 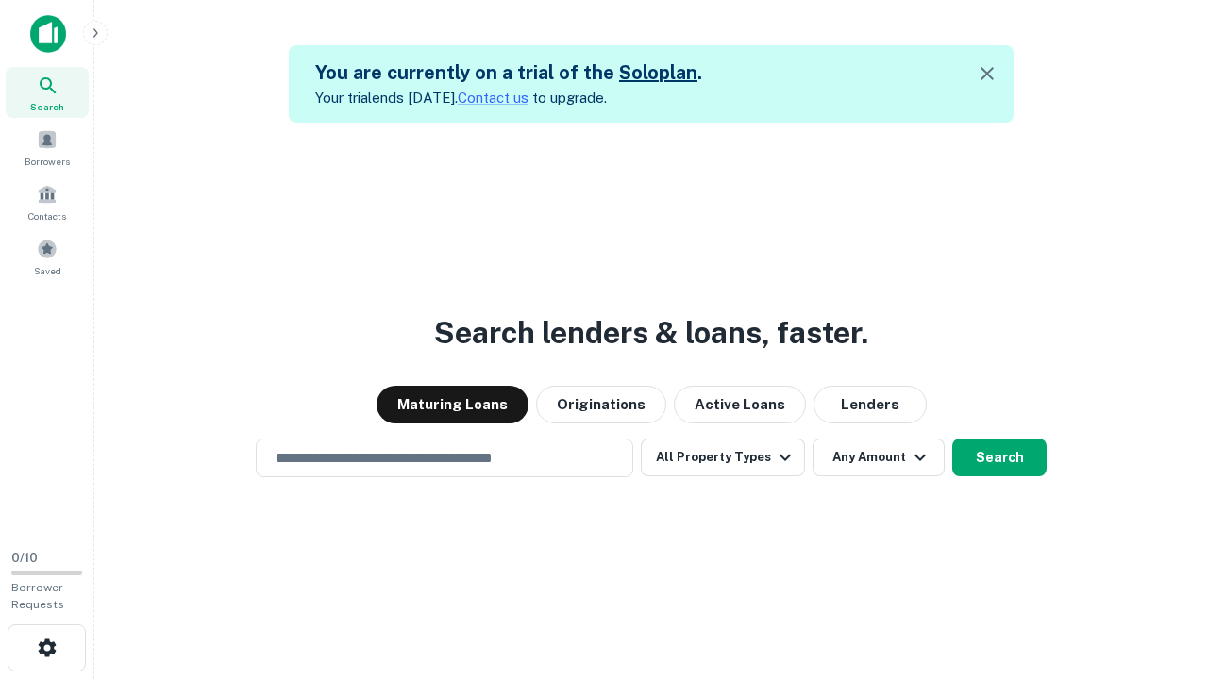 I want to click on span: Borrowers, so click(x=47, y=161).